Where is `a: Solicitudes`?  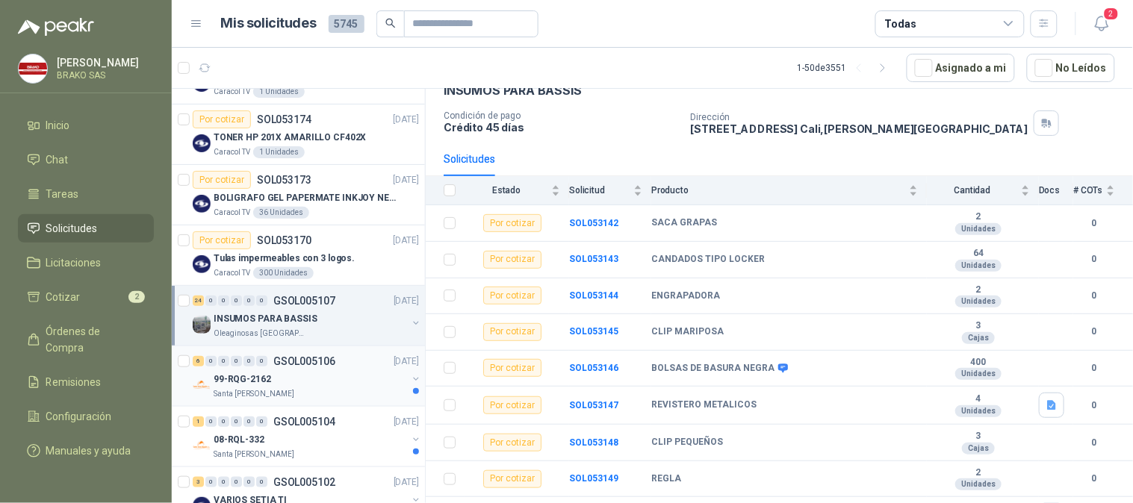 a: Solicitudes is located at coordinates (86, 228).